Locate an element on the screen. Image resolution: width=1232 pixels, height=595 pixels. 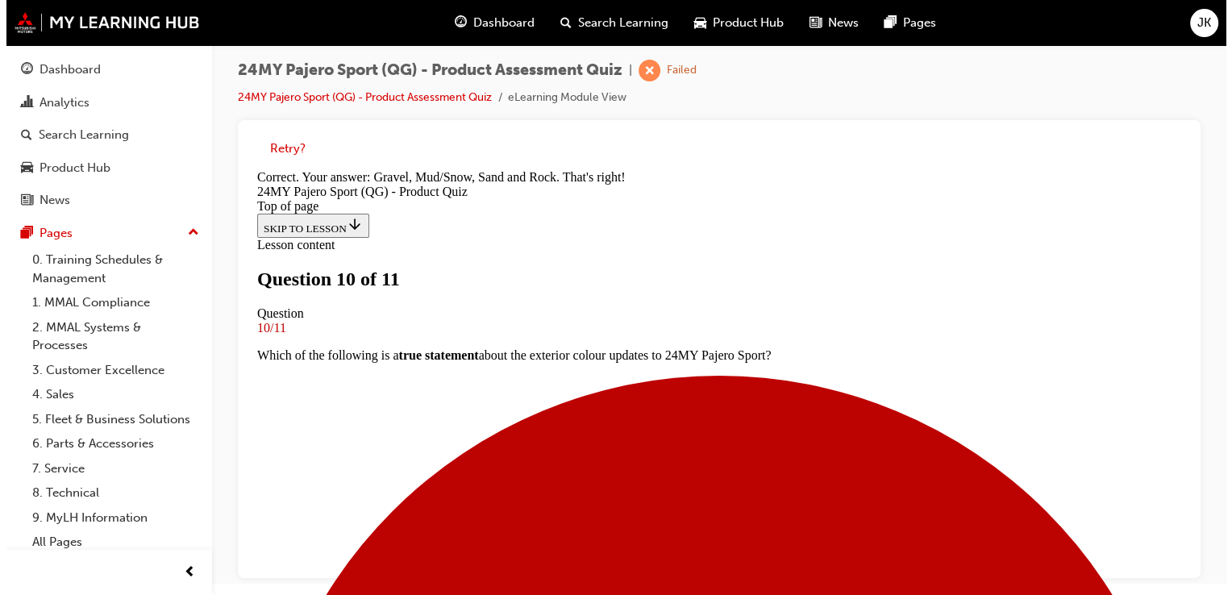
a: Analytics is located at coordinates (102, 102).